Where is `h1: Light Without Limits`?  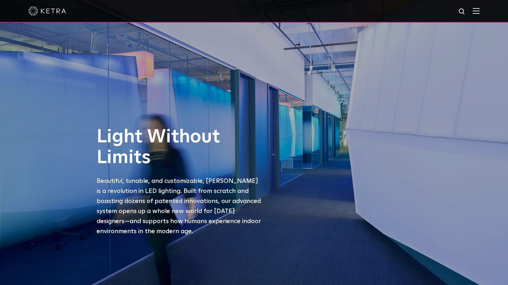 h1: Light Without Limits is located at coordinates (180, 148).